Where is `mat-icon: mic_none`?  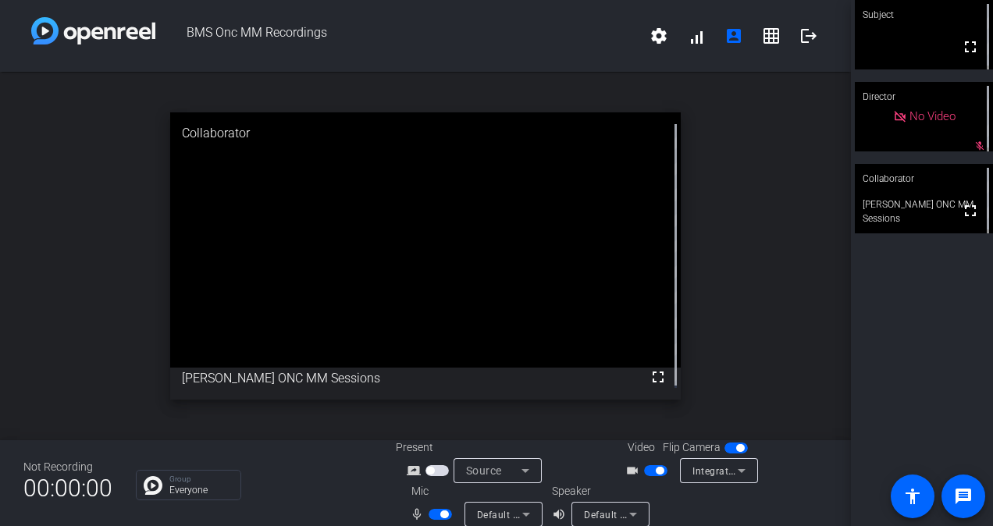 mat-icon: mic_none is located at coordinates (419, 514).